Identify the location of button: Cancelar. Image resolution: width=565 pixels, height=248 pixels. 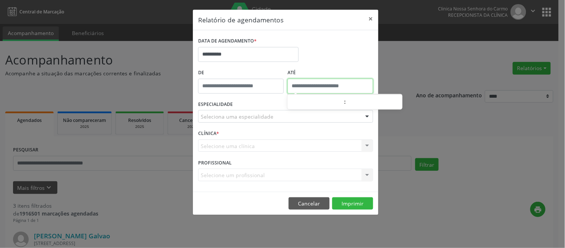
(309, 203).